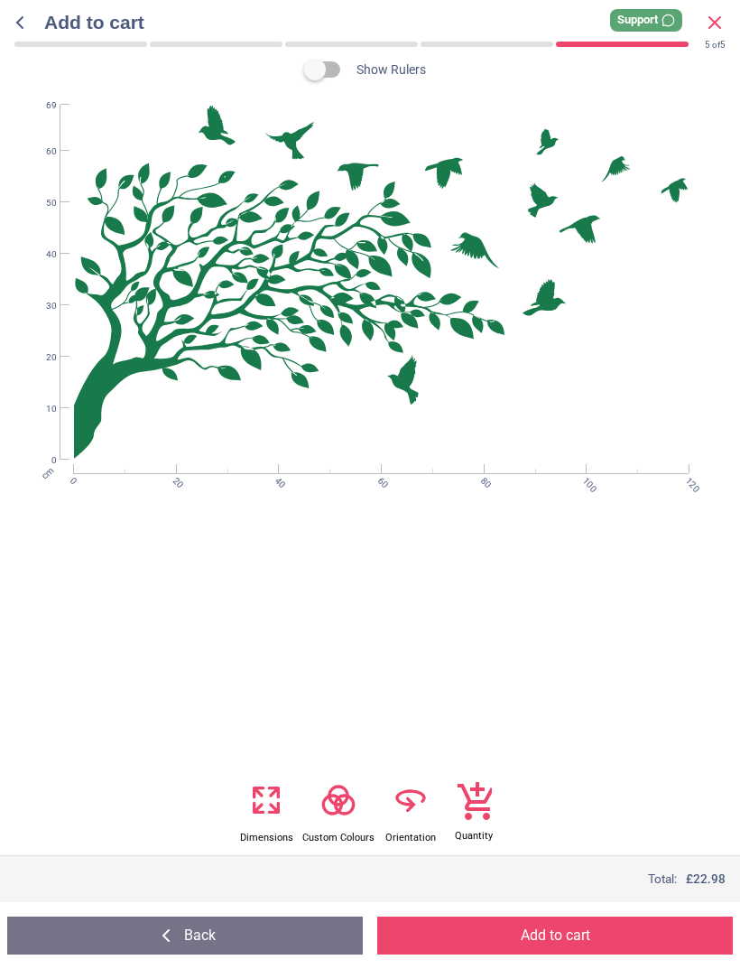 This screenshot has height=969, width=740. I want to click on button: Dimensions, so click(266, 811).